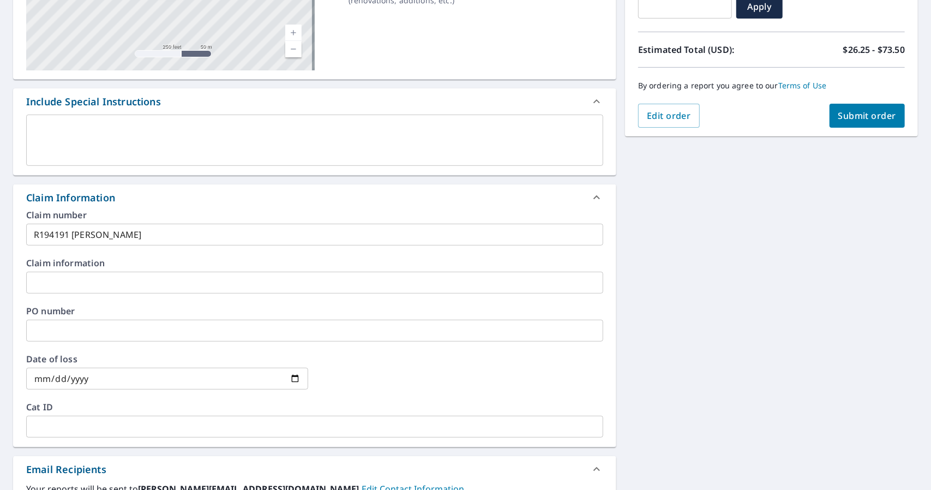 The height and width of the screenshot is (490, 931). Describe the element at coordinates (704, 50) in the screenshot. I see `p: Estimated Total (USD):` at that location.